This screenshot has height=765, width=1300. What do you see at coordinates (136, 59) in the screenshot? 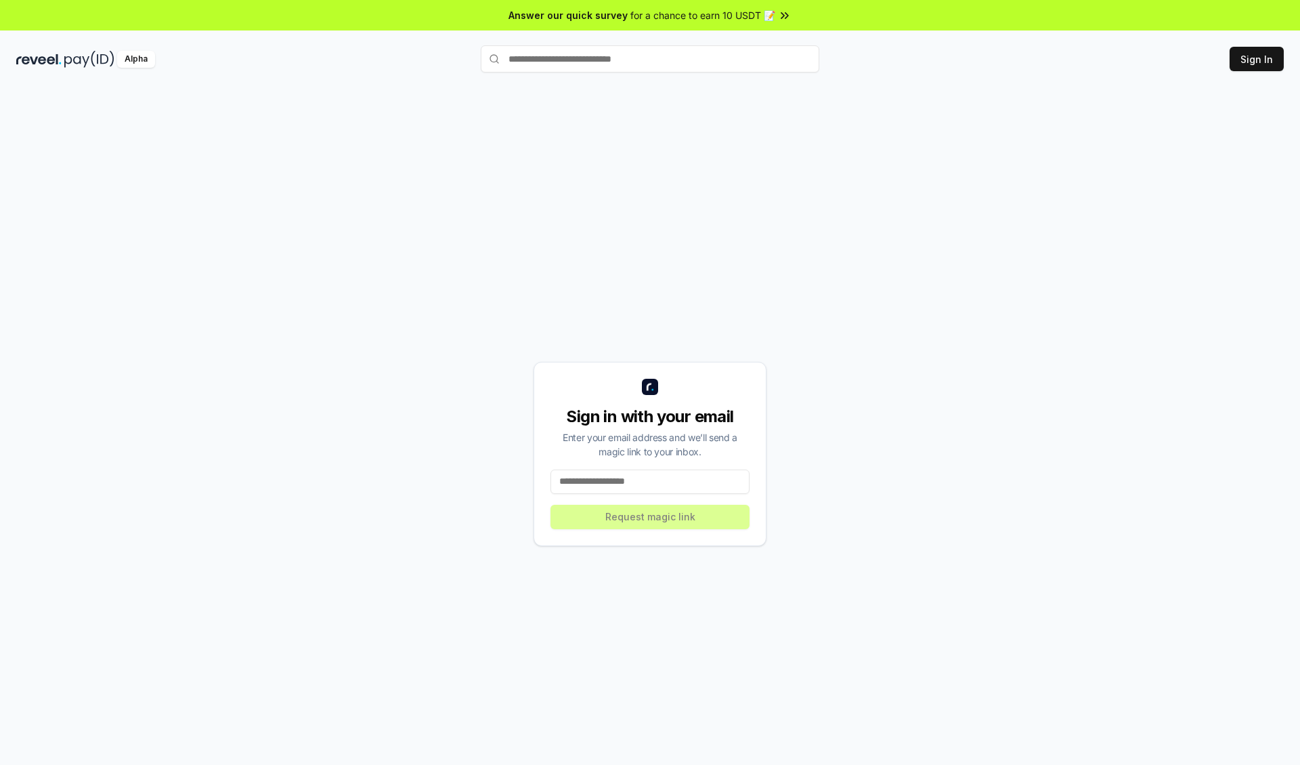
I see `div: Alpha` at bounding box center [136, 59].